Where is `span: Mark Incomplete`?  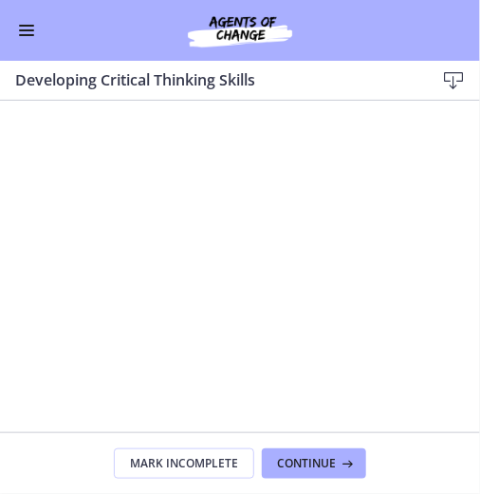 span: Mark Incomplete is located at coordinates (184, 463).